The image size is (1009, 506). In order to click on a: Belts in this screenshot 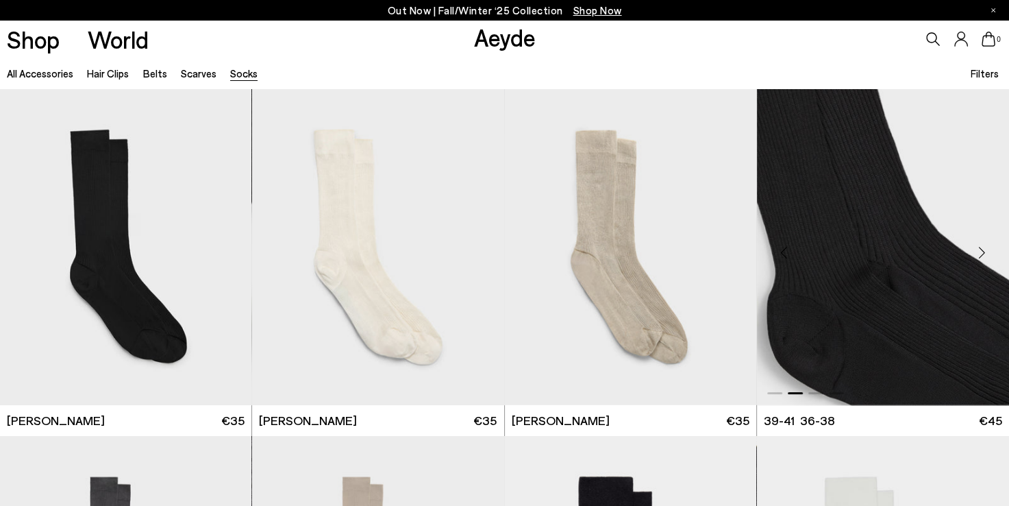, I will do `click(155, 73)`.